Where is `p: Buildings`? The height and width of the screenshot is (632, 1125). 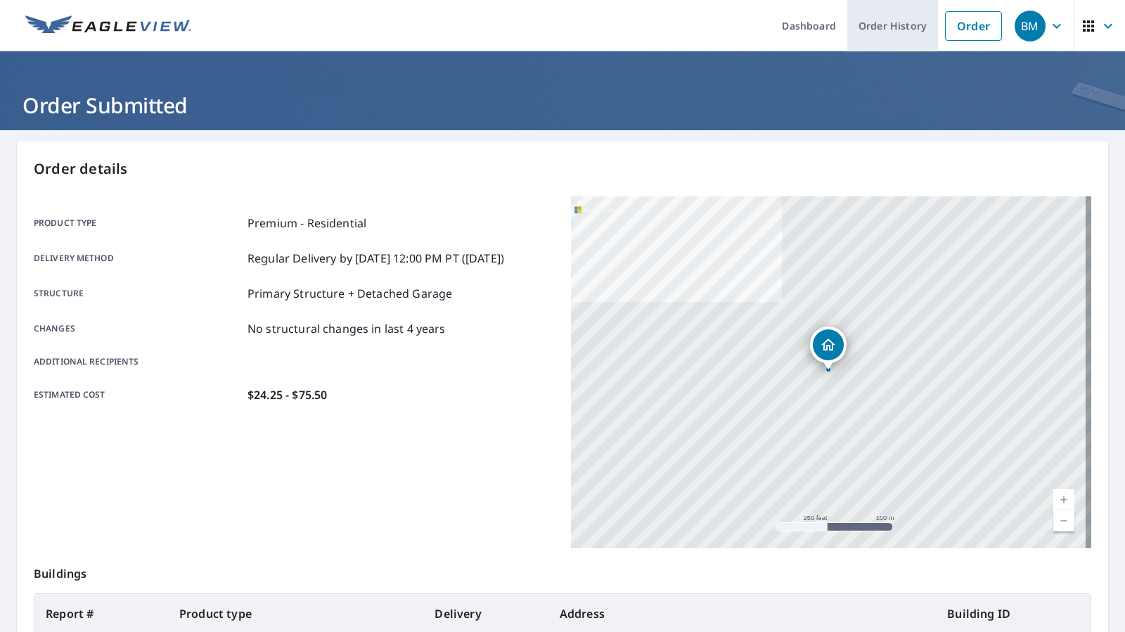
p: Buildings is located at coordinates (563, 570).